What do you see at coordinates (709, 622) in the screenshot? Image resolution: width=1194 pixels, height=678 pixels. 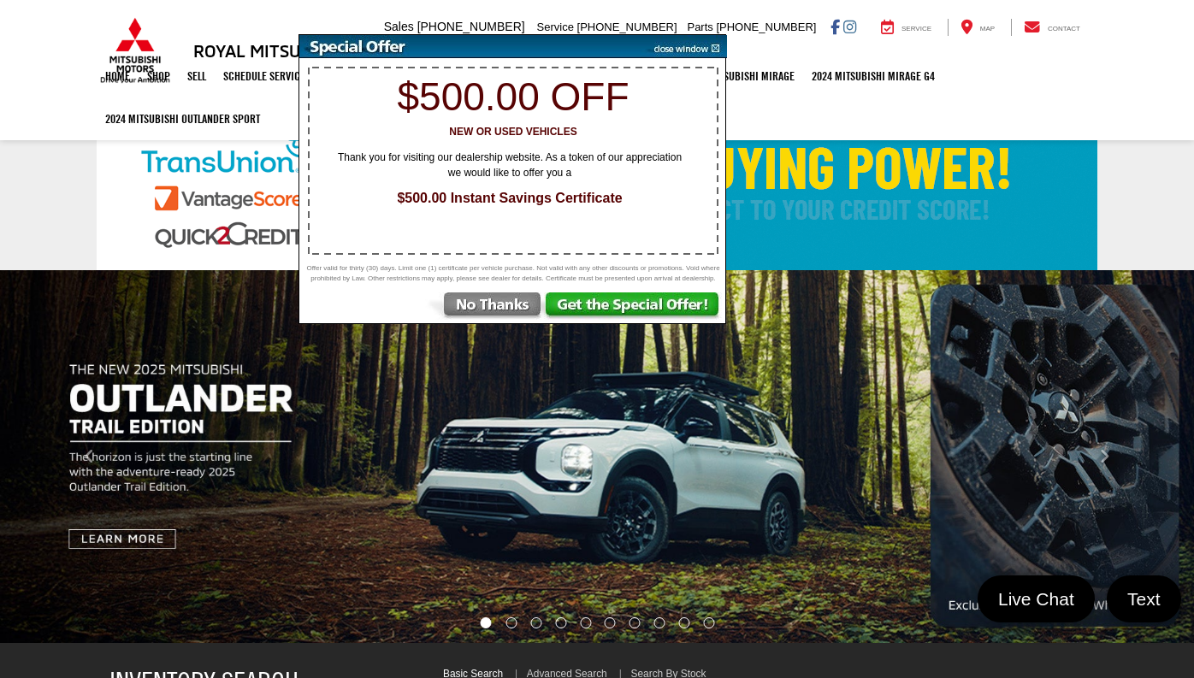 I see `li: Go to slide number 10.` at bounding box center [709, 622].